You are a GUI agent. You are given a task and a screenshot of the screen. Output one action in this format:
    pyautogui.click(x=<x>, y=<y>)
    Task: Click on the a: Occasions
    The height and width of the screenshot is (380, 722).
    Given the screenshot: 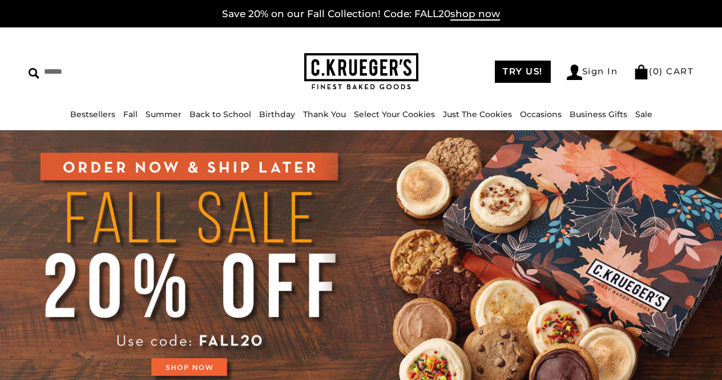 What is the action you would take?
    pyautogui.click(x=541, y=114)
    